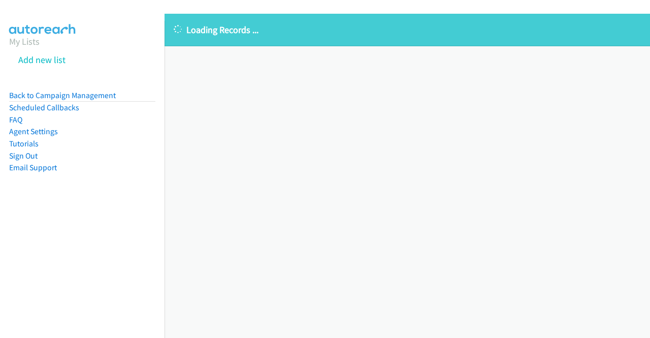  I want to click on a: Tutorials, so click(24, 143).